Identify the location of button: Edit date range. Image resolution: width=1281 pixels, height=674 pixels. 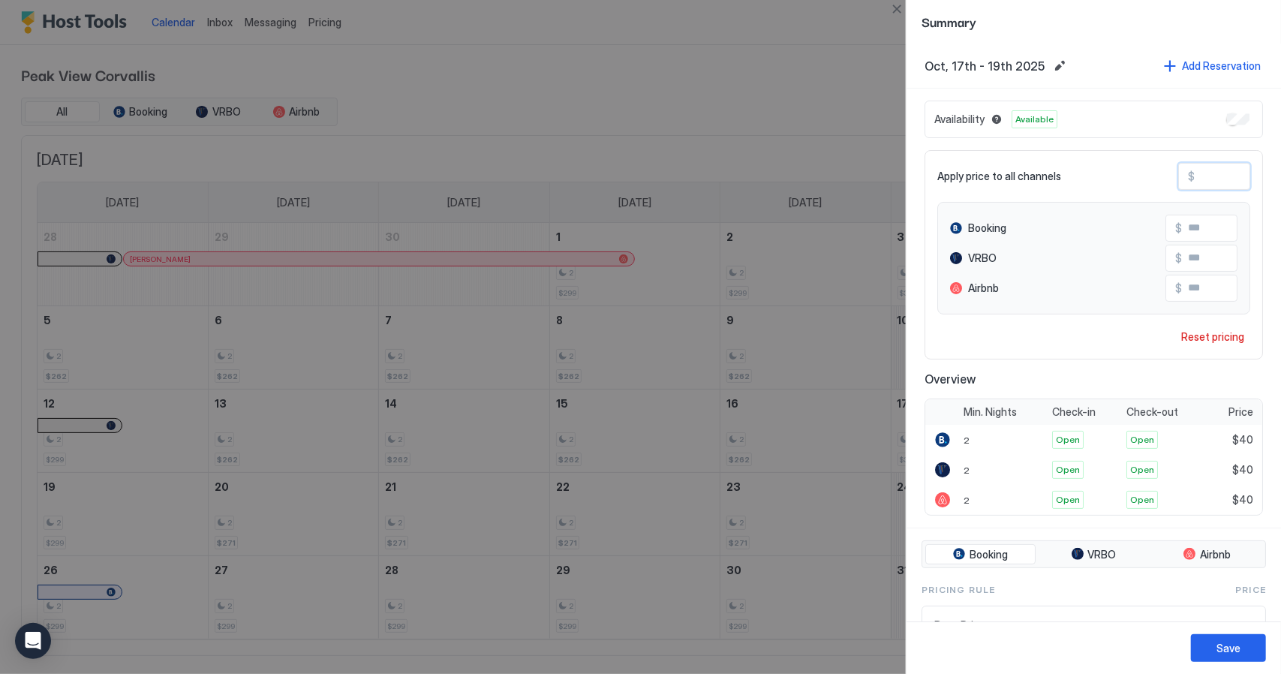
(1060, 66).